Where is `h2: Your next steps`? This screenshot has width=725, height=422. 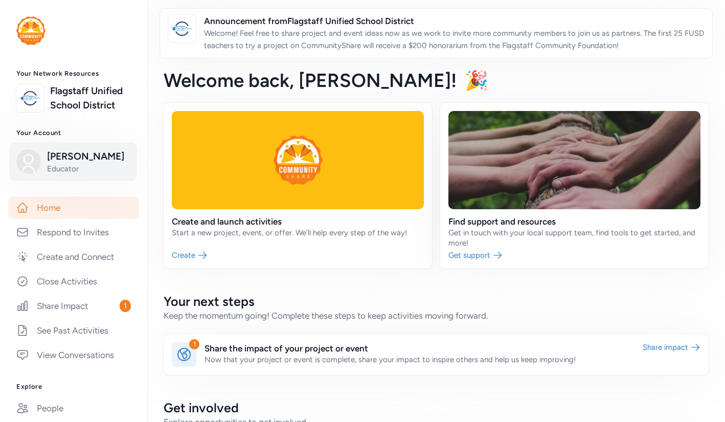 h2: Your next steps is located at coordinates (436, 301).